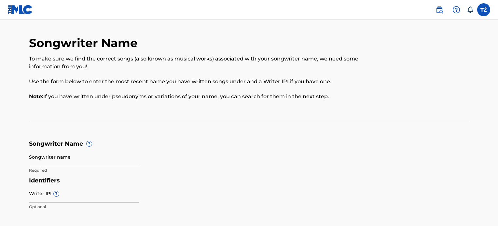 Image resolution: width=498 pixels, height=226 pixels. I want to click on img: search, so click(439, 10).